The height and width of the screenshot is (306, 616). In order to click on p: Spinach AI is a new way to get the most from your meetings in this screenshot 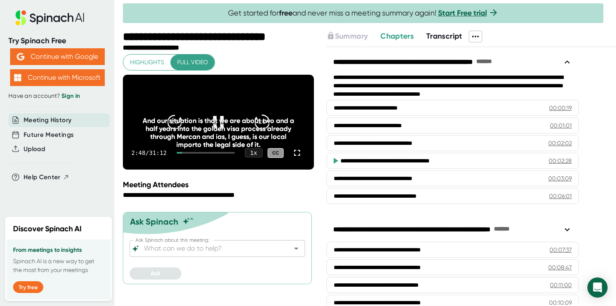, I will do `click(58, 266)`.